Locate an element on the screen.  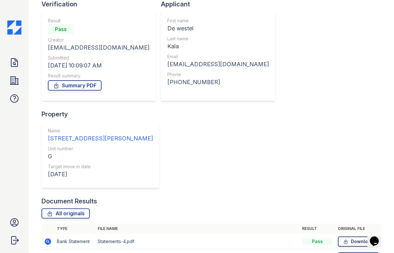
div: Target move in date is located at coordinates (100, 166).